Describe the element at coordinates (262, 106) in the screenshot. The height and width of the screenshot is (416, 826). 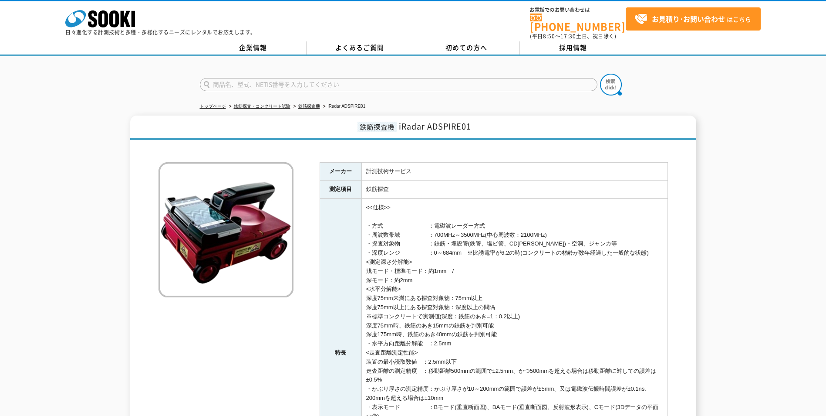
I see `a: 鉄筋探査・コンクリート試験` at that location.